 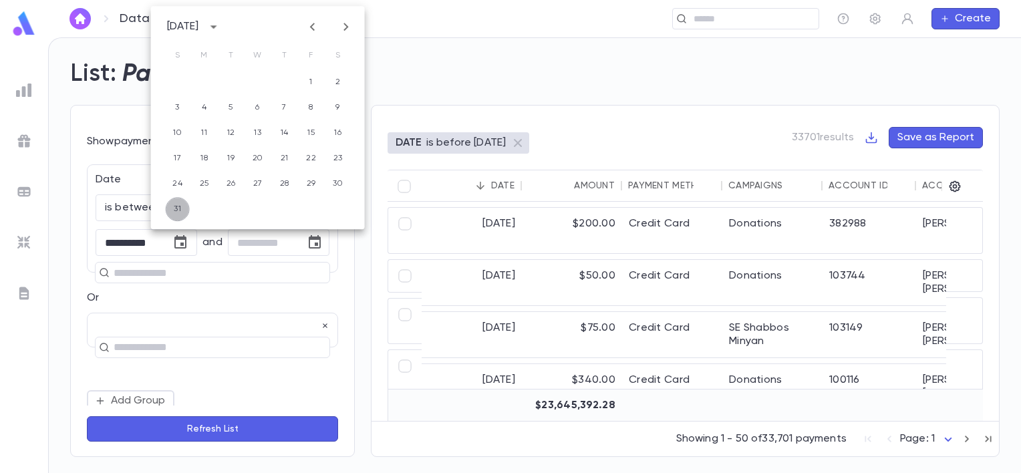 I want to click on div: $200.00, so click(x=572, y=231).